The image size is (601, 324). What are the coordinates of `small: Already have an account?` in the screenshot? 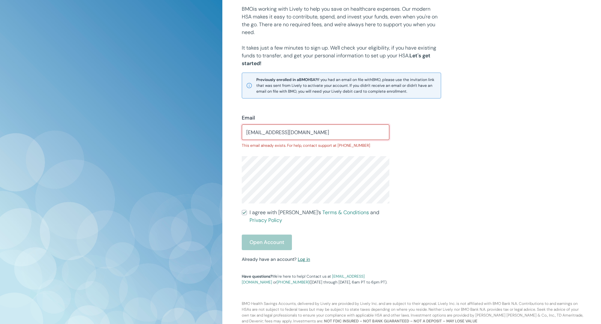 It's located at (276, 259).